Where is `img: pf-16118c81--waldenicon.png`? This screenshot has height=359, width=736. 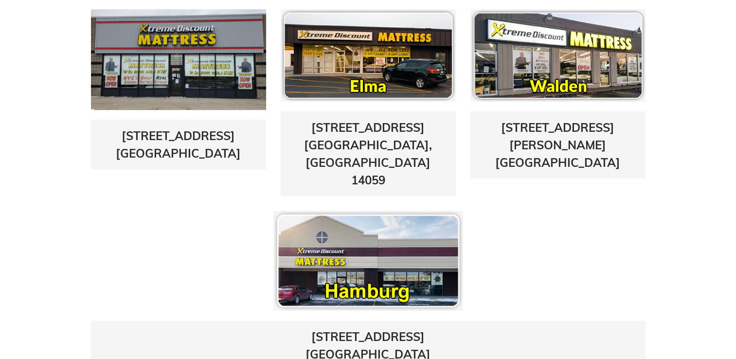 img: pf-16118c81--waldenicon.png is located at coordinates (558, 55).